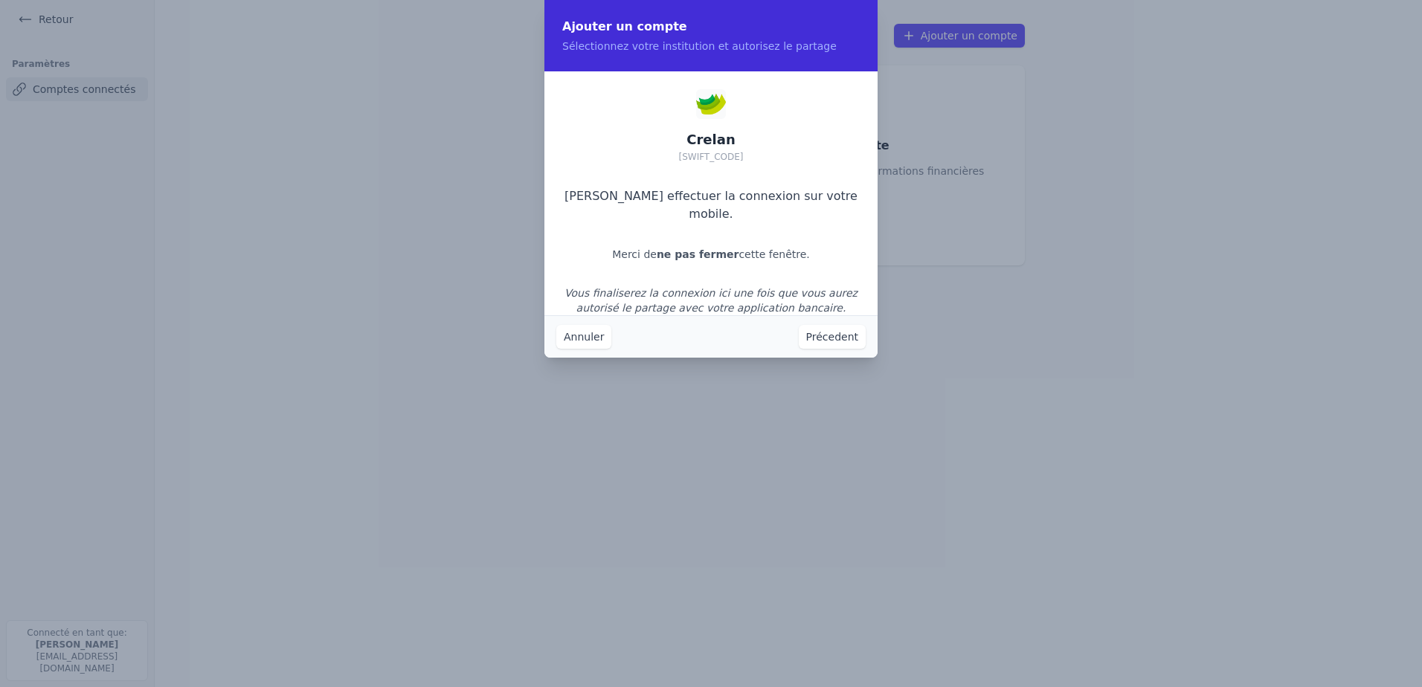  I want to click on p: Sélectionnez votre institution et autorisez le partage, so click(711, 46).